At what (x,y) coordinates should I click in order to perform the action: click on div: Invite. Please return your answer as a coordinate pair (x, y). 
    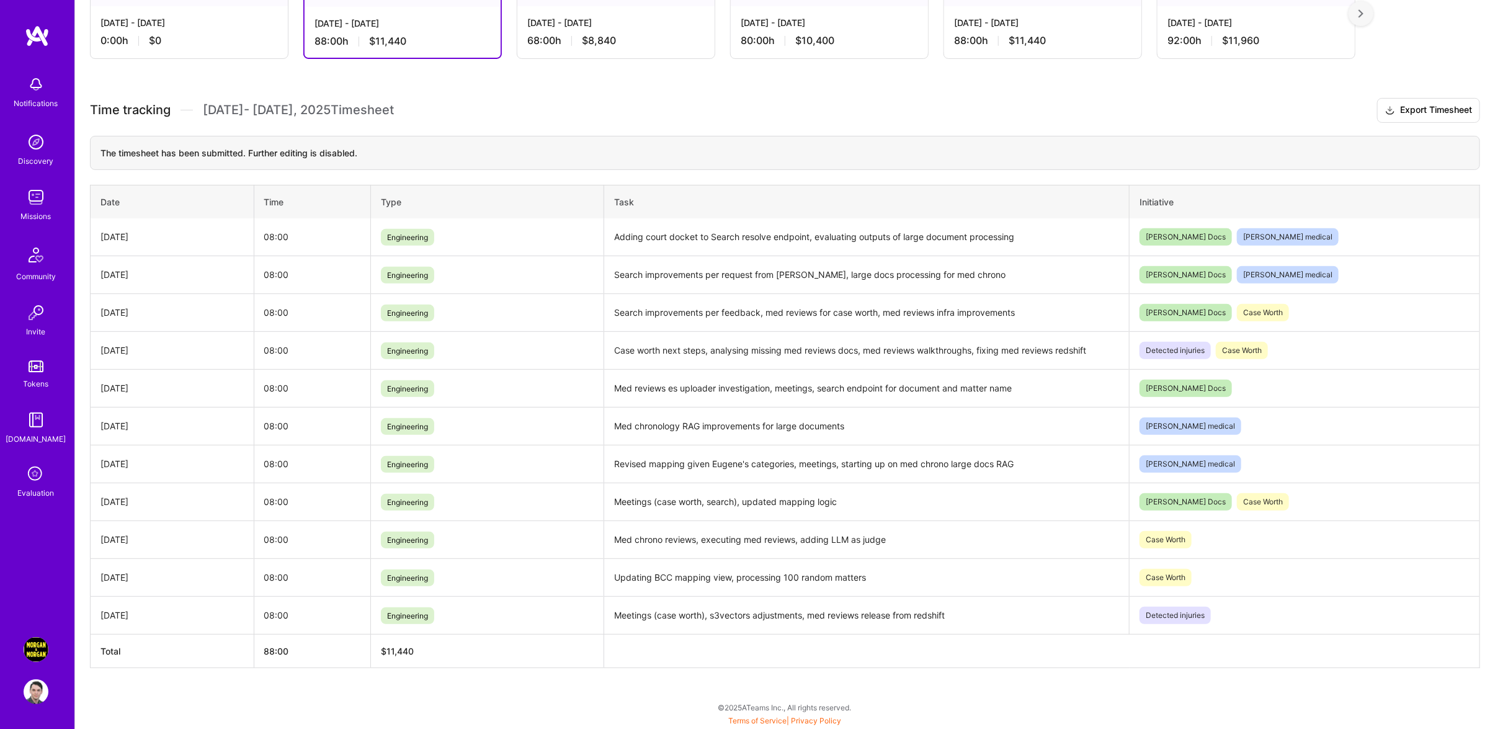
    Looking at the image, I should click on (36, 331).